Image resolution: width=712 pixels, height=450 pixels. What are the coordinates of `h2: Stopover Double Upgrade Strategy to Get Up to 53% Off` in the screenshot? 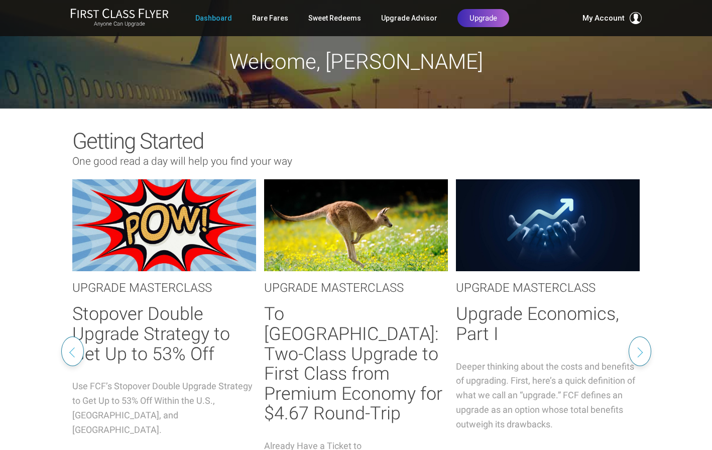 It's located at (164, 334).